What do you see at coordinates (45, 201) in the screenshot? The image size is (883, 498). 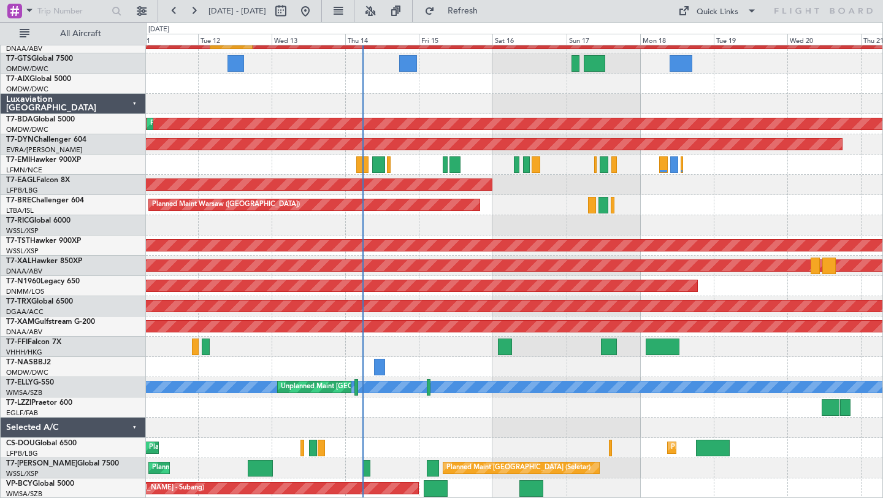 I see `a: T7-BREChallenger 604` at bounding box center [45, 201].